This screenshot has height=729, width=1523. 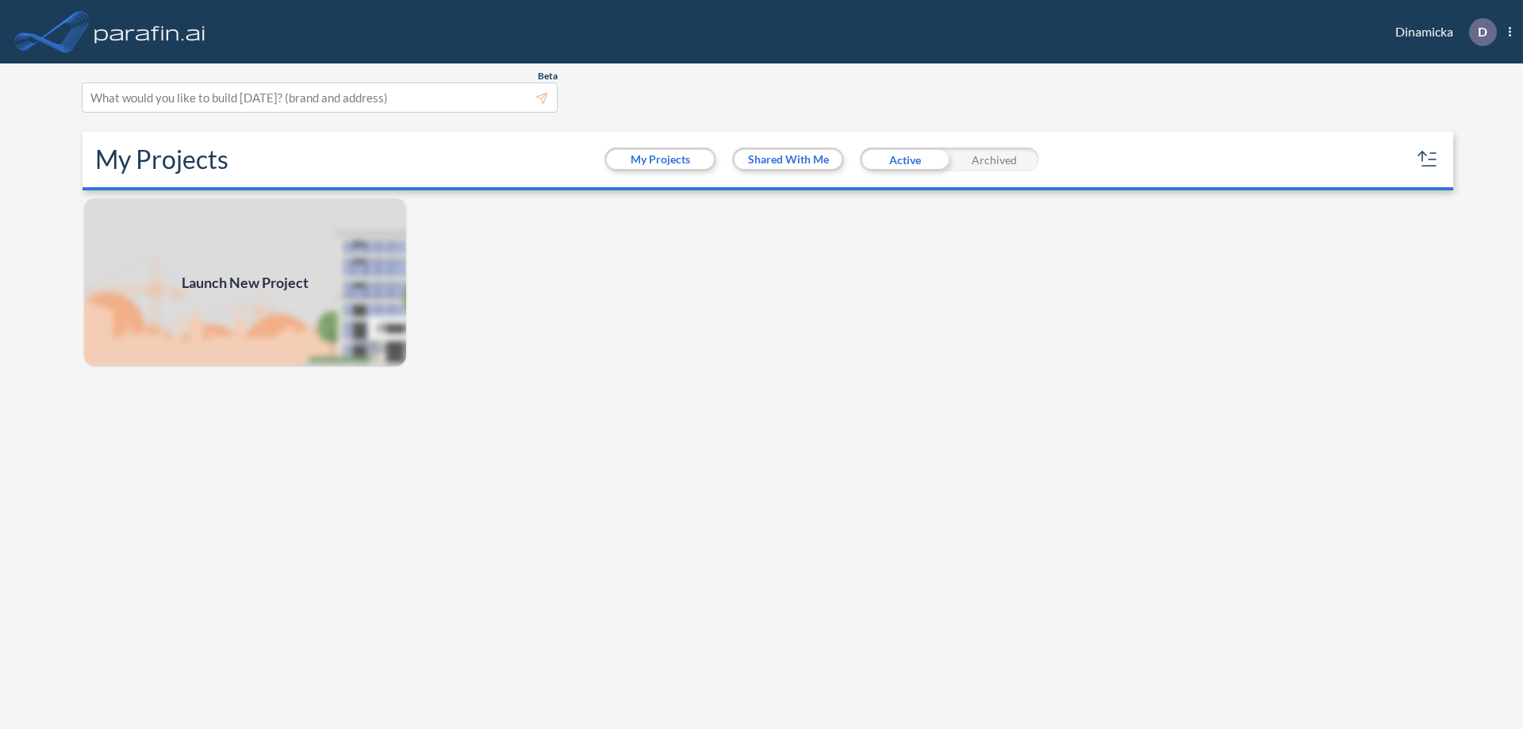 I want to click on div: Dinamicka, so click(x=1441, y=32).